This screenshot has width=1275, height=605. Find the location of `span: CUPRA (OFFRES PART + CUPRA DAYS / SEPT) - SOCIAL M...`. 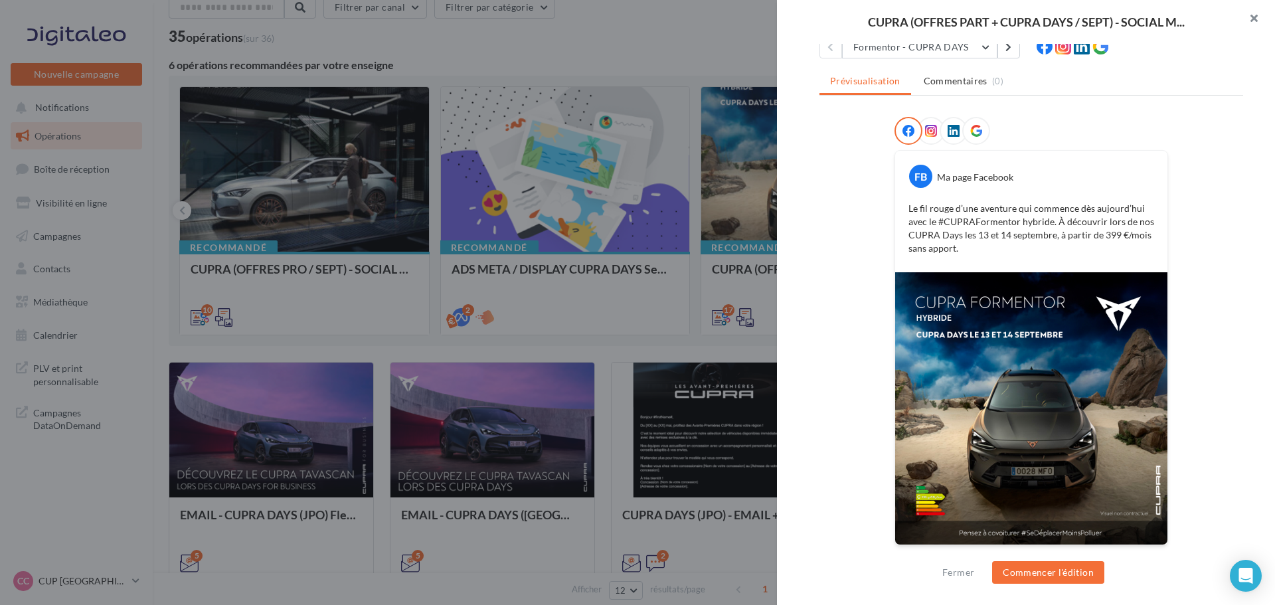

span: CUPRA (OFFRES PART + CUPRA DAYS / SEPT) - SOCIAL M... is located at coordinates (1026, 22).